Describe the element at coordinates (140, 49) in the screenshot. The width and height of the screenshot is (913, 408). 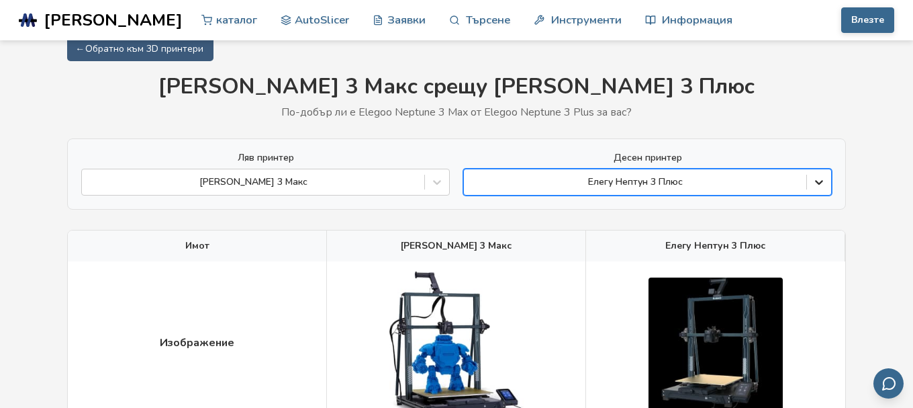
I see `a: ← Обратно към 3D принтери` at that location.